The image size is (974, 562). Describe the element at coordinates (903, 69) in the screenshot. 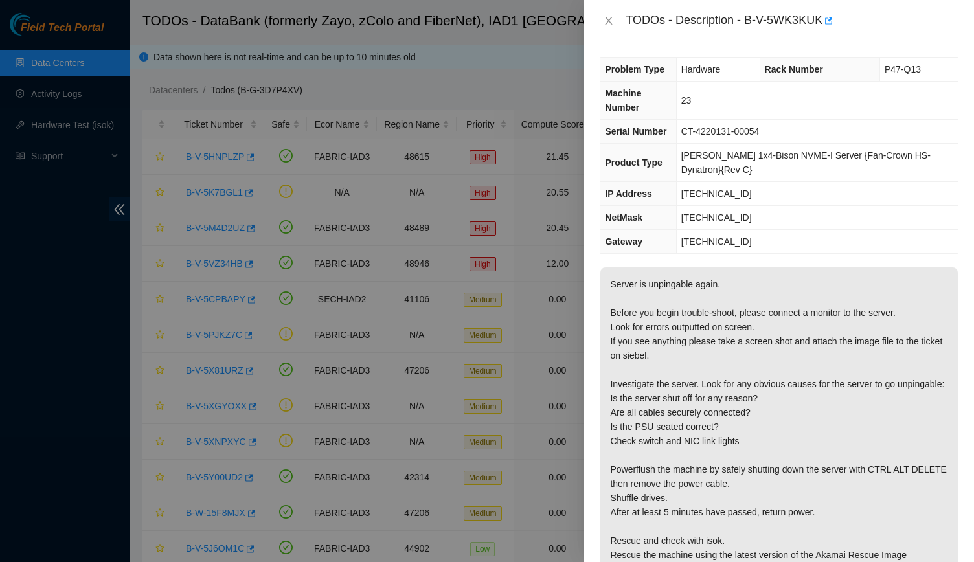

I see `span: P47-Q13` at that location.